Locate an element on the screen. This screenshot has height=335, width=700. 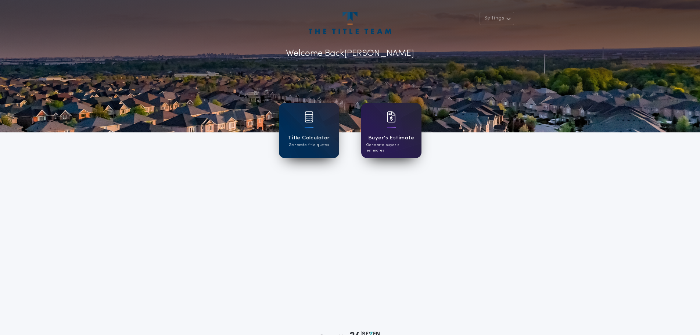
a: card iconBuyer's EstimateGenerate buyer's estimates is located at coordinates (391, 130).